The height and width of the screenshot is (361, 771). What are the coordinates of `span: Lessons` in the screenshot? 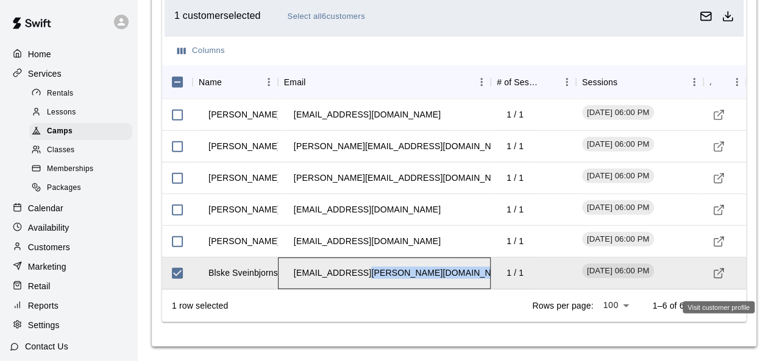 It's located at (62, 113).